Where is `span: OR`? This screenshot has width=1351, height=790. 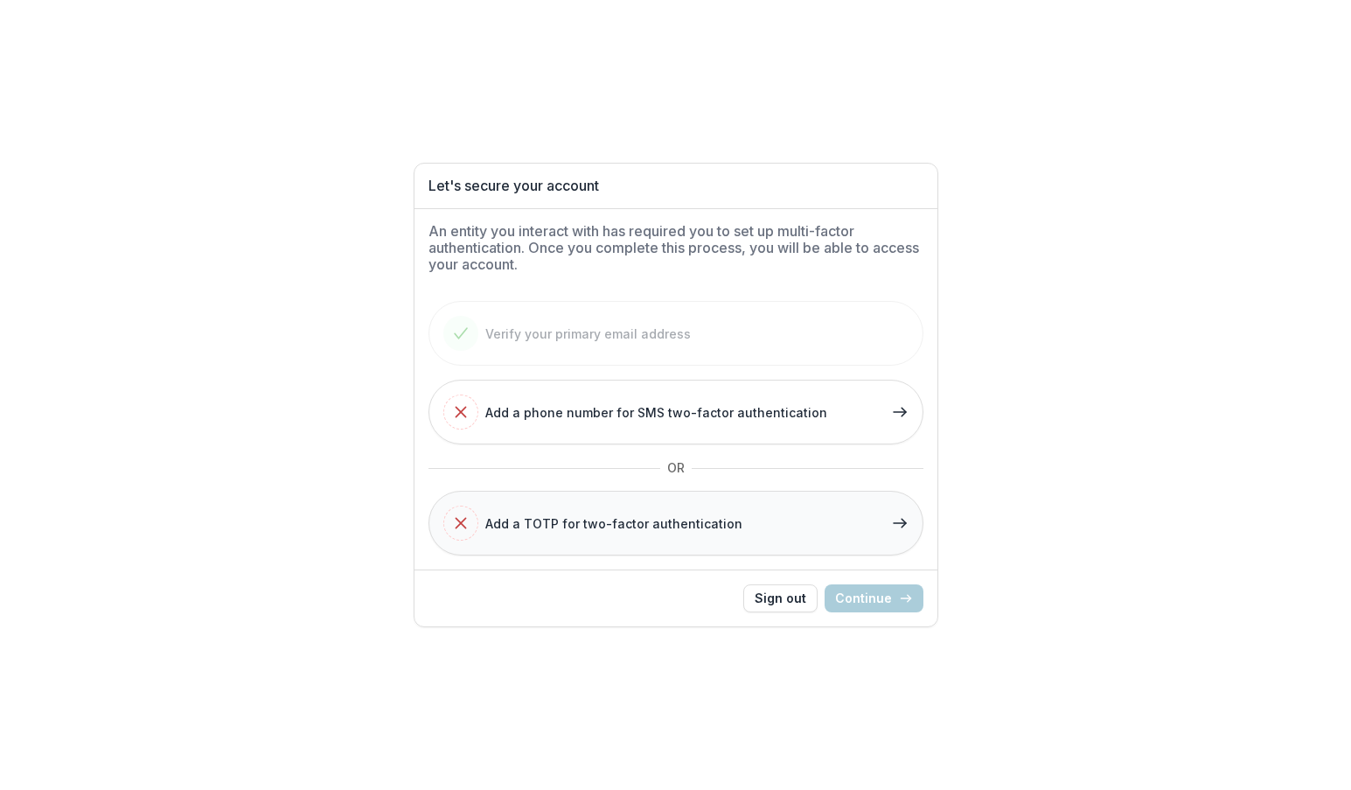 span: OR is located at coordinates (676, 467).